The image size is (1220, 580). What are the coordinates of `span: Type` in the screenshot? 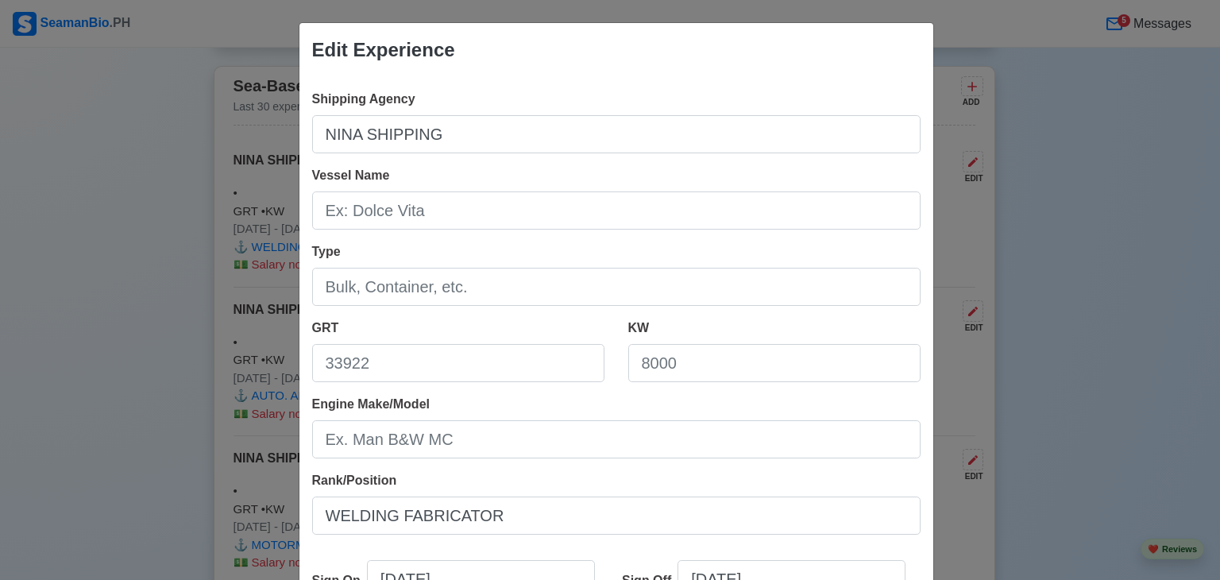 It's located at (326, 251).